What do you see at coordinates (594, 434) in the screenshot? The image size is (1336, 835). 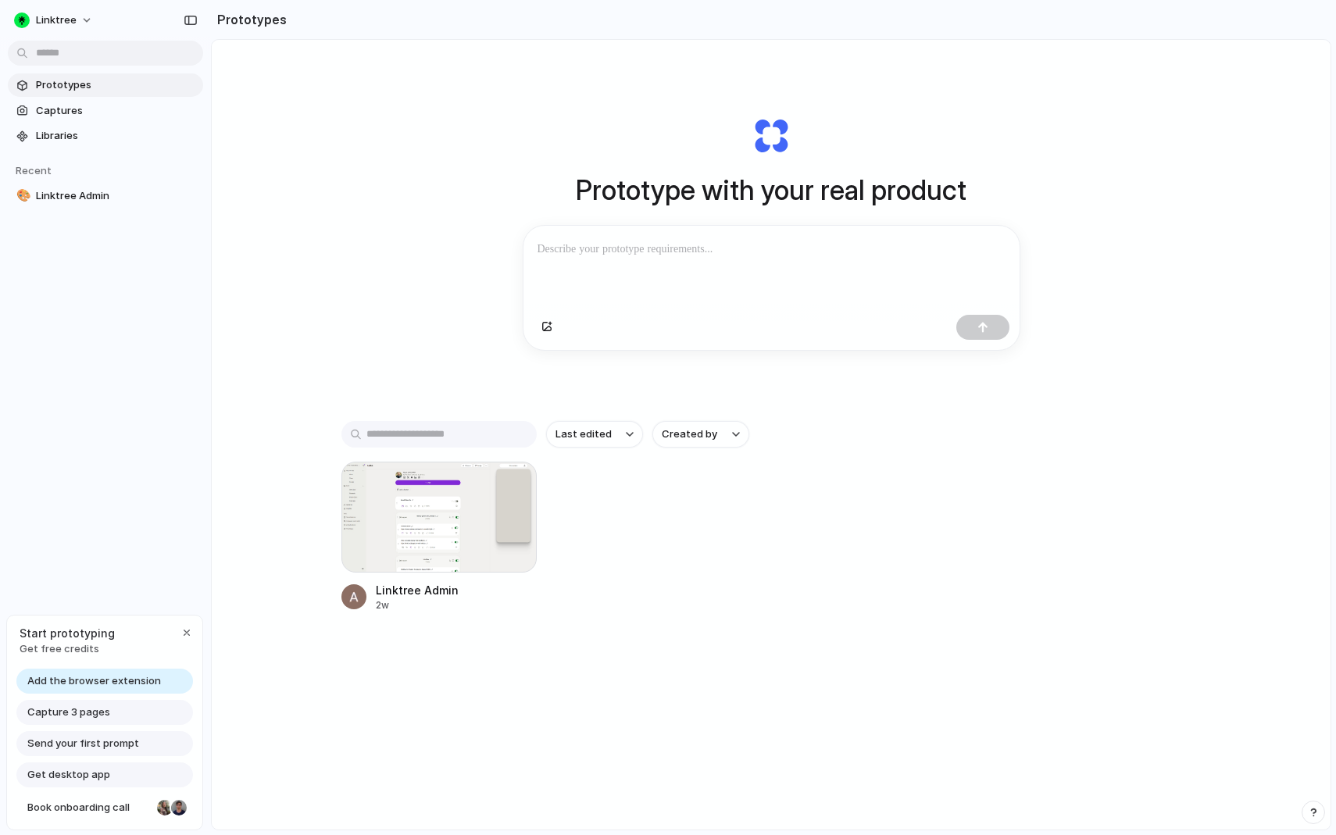 I see `button: Last edited` at bounding box center [594, 434].